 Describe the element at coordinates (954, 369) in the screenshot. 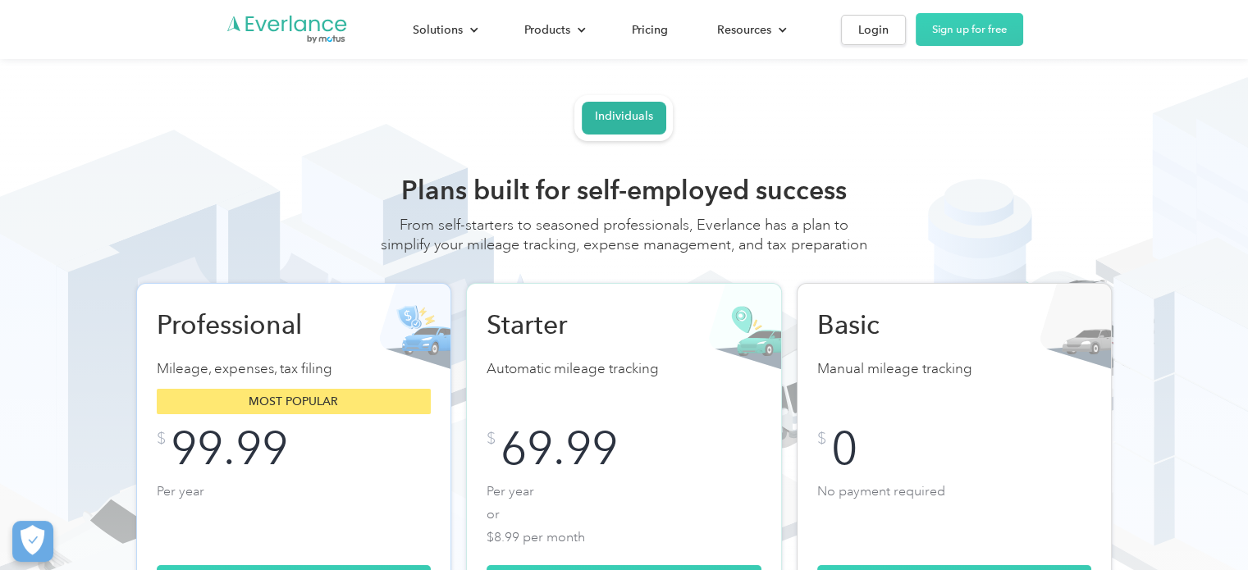

I see `p: Manual mileage tracking` at that location.